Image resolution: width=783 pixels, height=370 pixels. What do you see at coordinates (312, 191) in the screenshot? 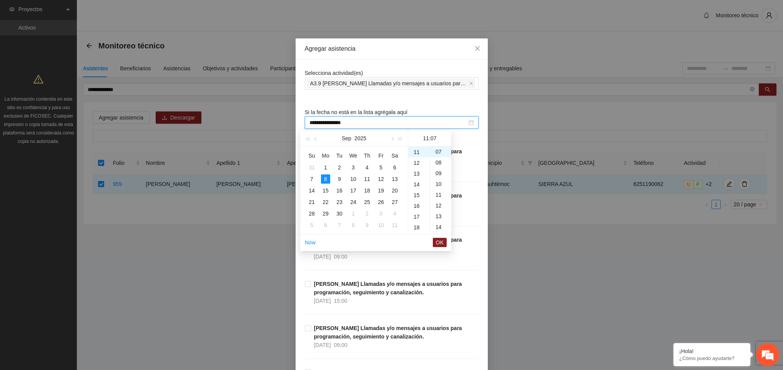
I see `td: 2025-09-14` at bounding box center [312, 191].